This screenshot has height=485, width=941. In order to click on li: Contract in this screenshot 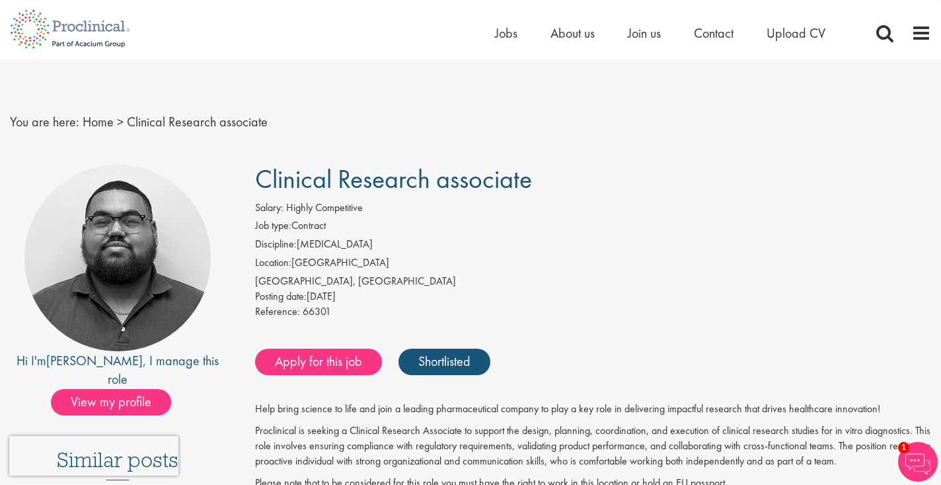, I will do `click(593, 227)`.